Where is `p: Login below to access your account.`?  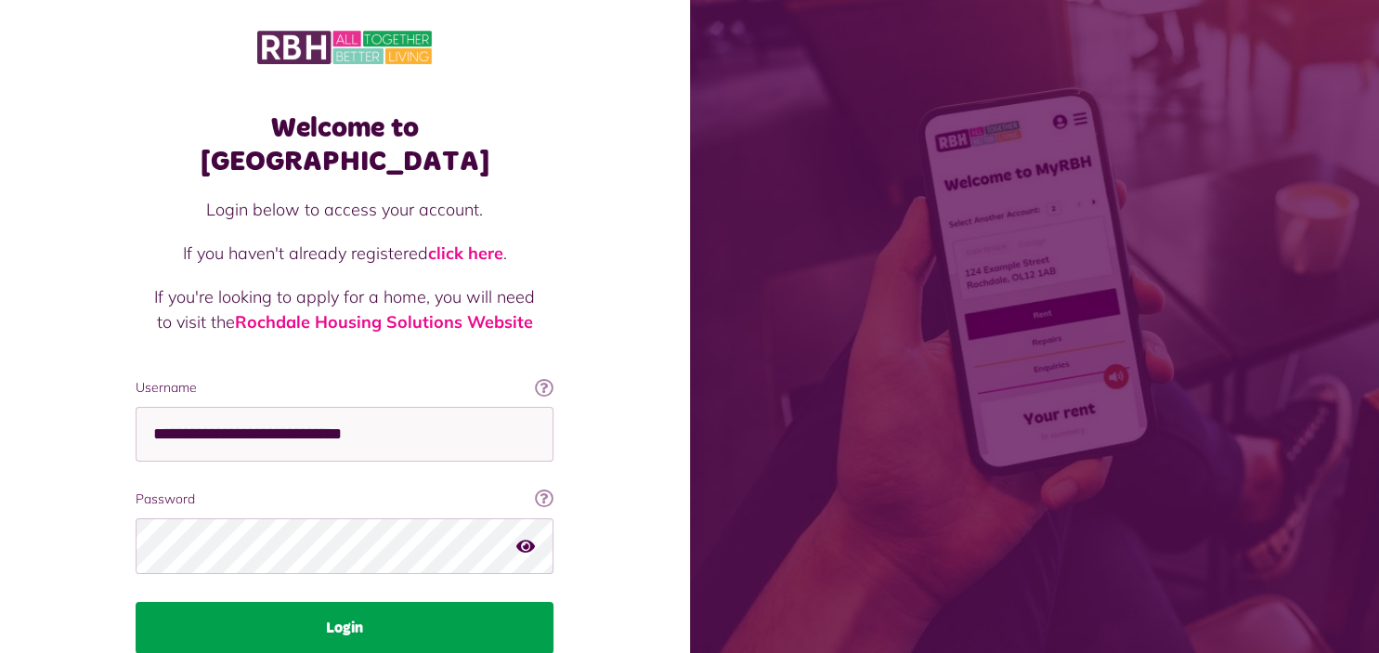
p: Login below to access your account. is located at coordinates (344, 209).